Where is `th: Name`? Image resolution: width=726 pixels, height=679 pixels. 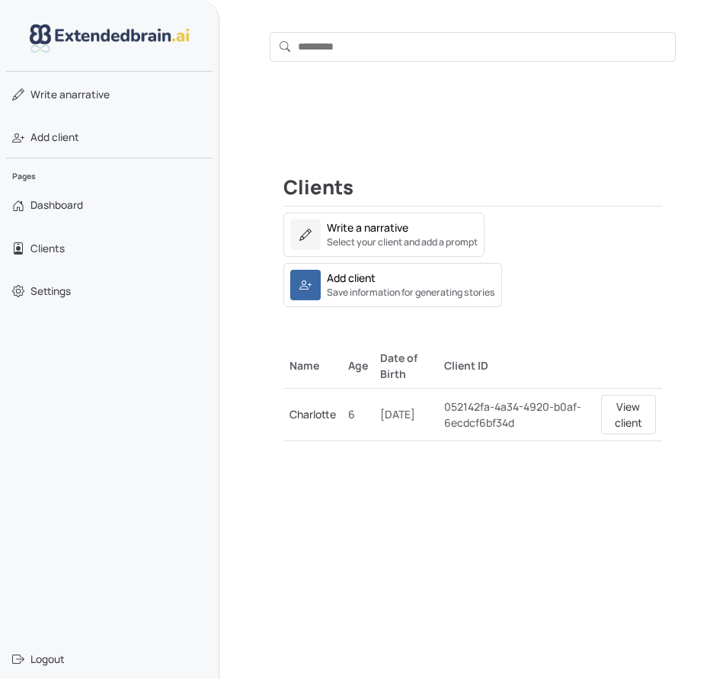
th: Name is located at coordinates (312, 366).